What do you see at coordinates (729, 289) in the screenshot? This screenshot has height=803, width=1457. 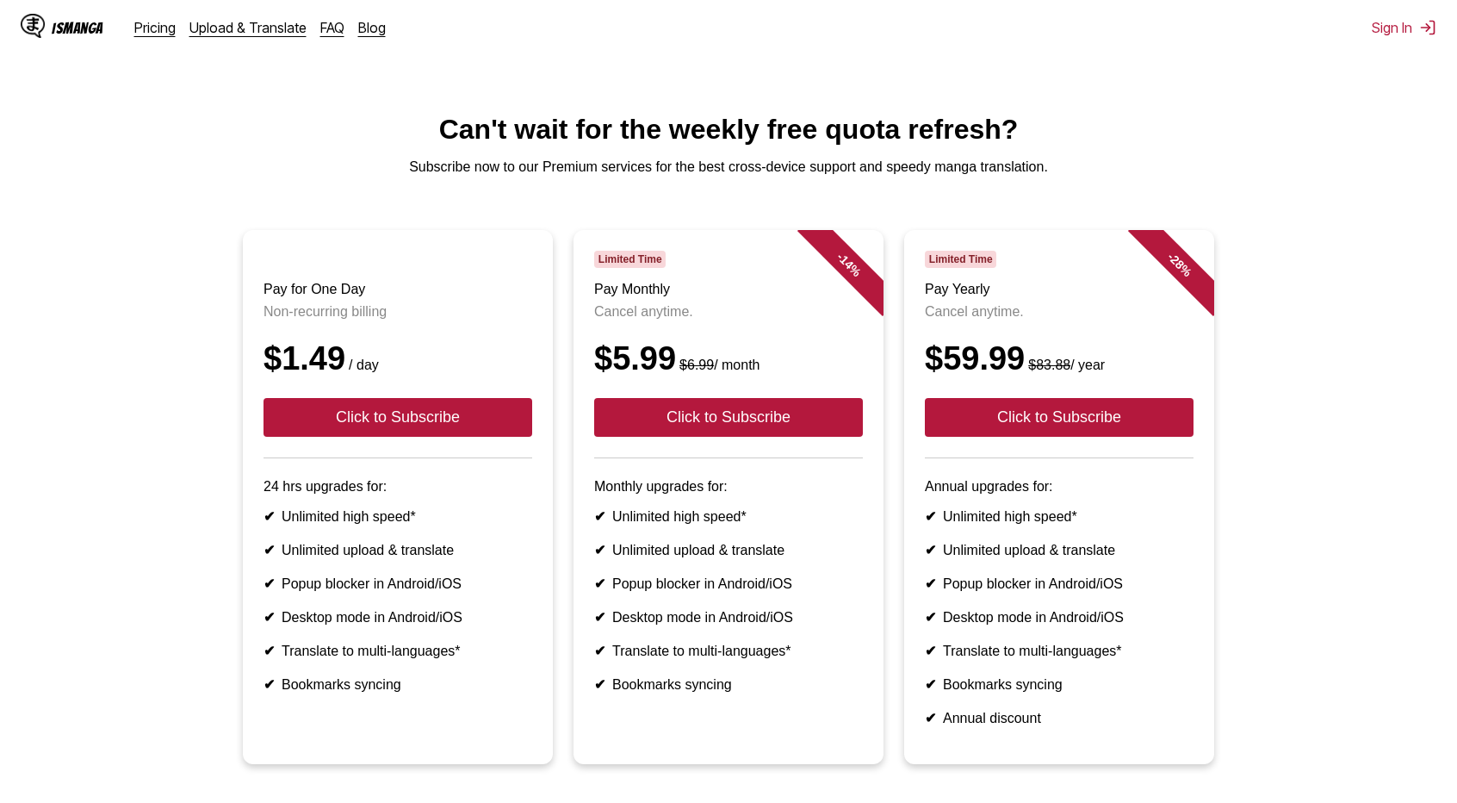 I see `h3: Pay Monthly` at bounding box center [729, 289].